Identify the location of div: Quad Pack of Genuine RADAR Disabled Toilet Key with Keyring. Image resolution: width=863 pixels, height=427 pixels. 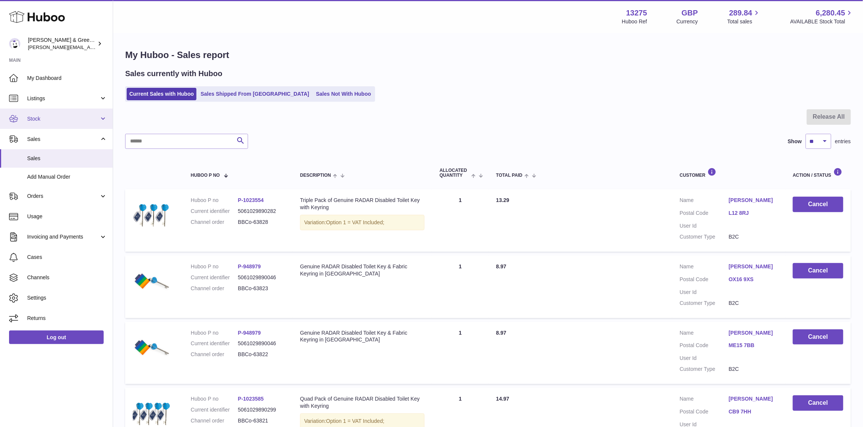
(362, 403).